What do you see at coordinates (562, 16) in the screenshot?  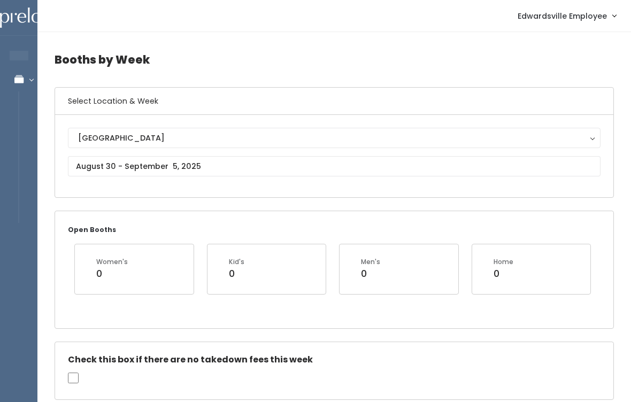 I see `span: Edwardsville Employee` at bounding box center [562, 16].